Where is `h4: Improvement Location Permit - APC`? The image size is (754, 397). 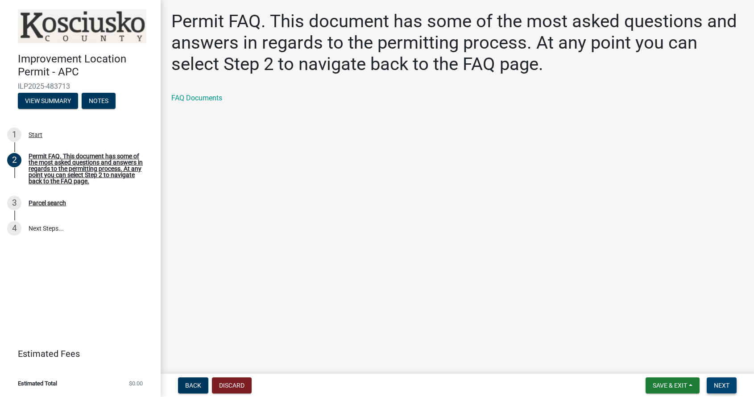
h4: Improvement Location Permit - APC is located at coordinates (86, 66).